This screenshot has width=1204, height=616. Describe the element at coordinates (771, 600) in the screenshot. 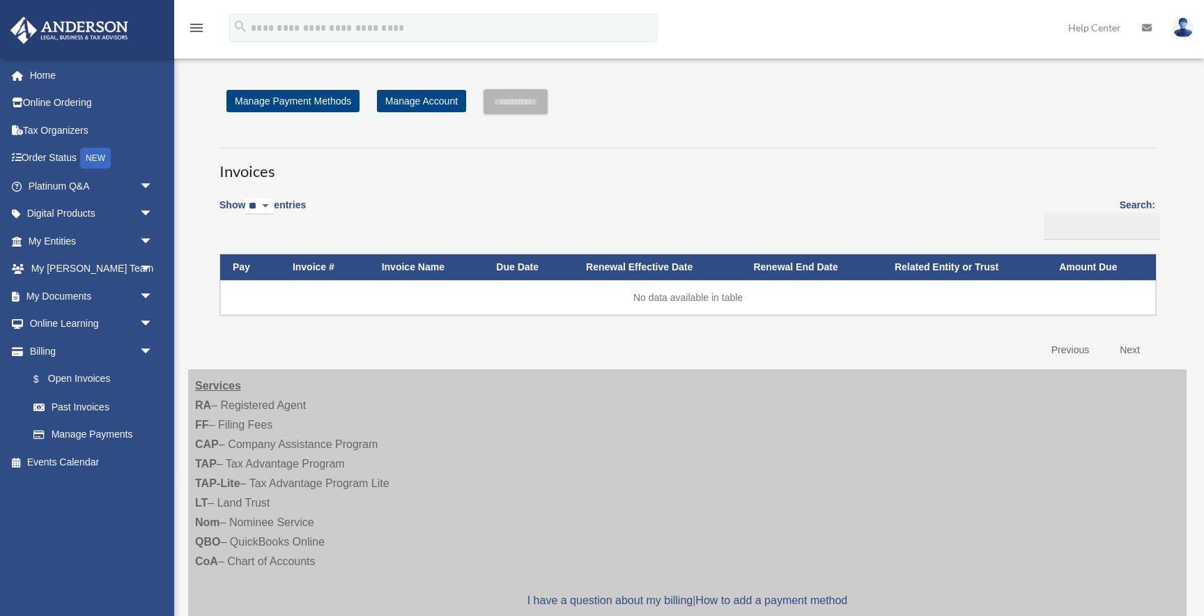

I see `a: How to add a payment method` at that location.